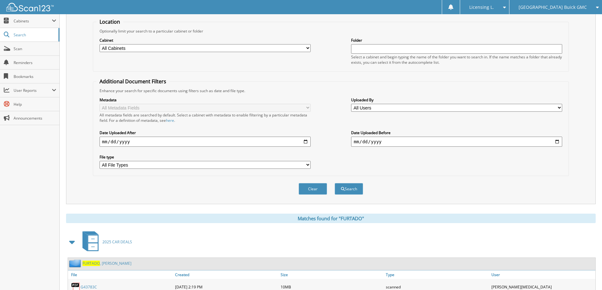 The width and height of the screenshot is (602, 290). Describe the element at coordinates (205, 133) in the screenshot. I see `label: Date Uploaded After` at that location.